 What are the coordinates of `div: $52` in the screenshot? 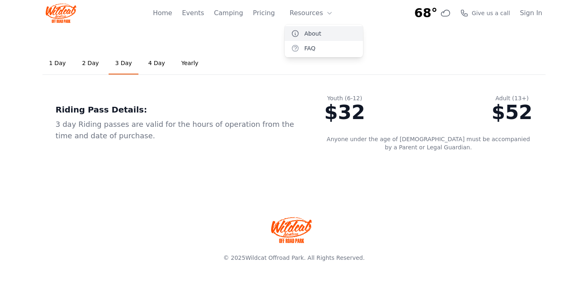 It's located at (512, 112).